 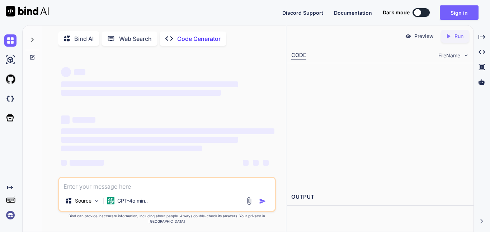 I want to click on img: icon, so click(x=263, y=201).